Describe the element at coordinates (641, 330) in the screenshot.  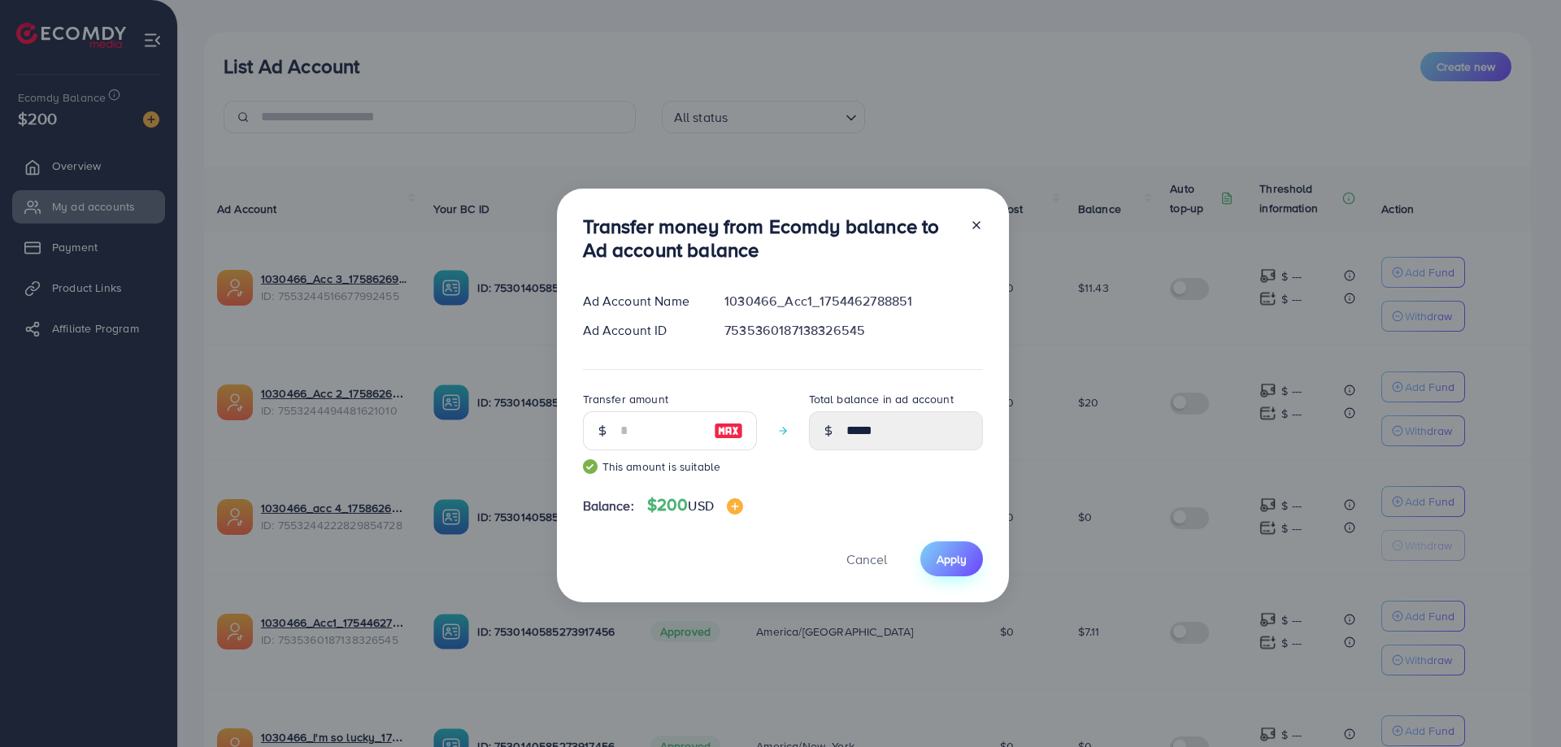
I see `div: Ad Account ID` at that location.